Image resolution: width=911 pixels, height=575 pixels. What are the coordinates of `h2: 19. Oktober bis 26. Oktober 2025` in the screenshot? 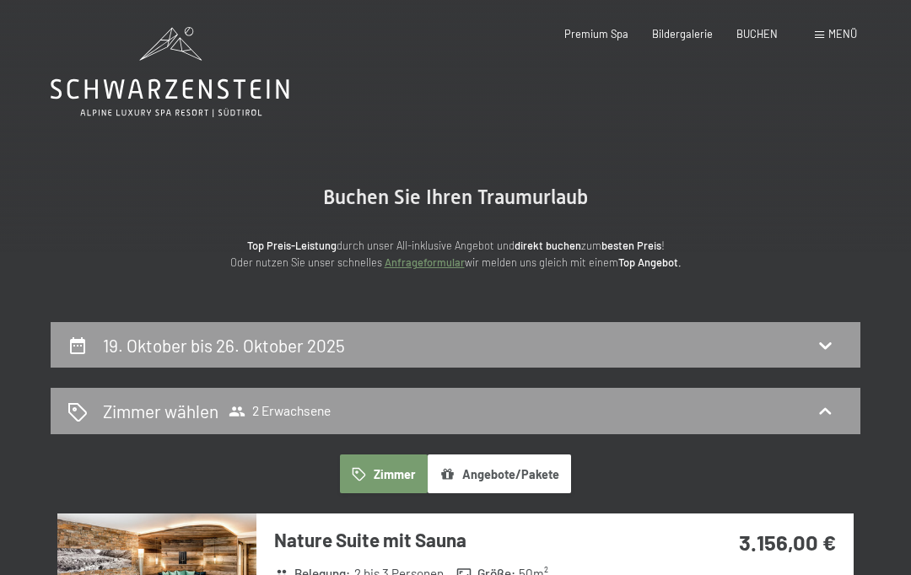 It's located at (224, 345).